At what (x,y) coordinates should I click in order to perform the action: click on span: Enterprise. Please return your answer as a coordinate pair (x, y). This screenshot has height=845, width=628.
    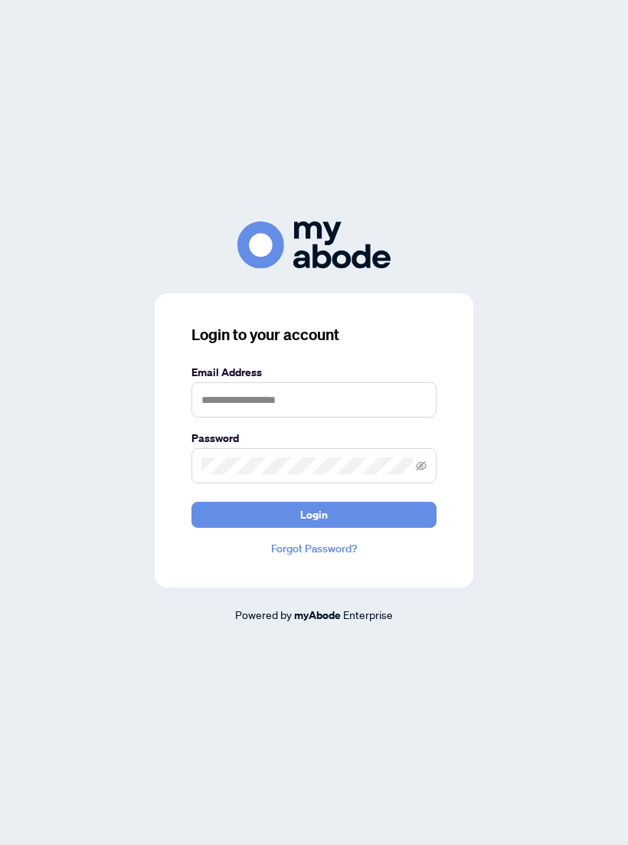
    Looking at the image, I should click on (368, 615).